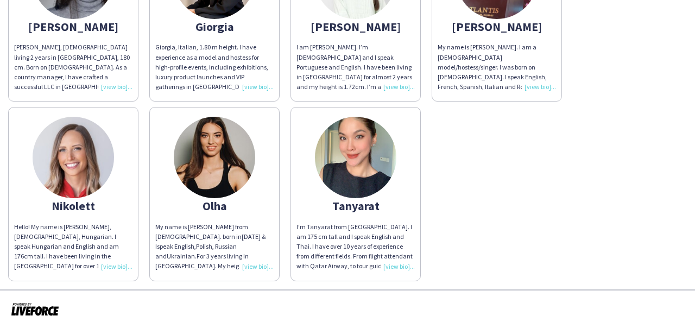 The image size is (695, 322). I want to click on div: Nikolett, so click(73, 206).